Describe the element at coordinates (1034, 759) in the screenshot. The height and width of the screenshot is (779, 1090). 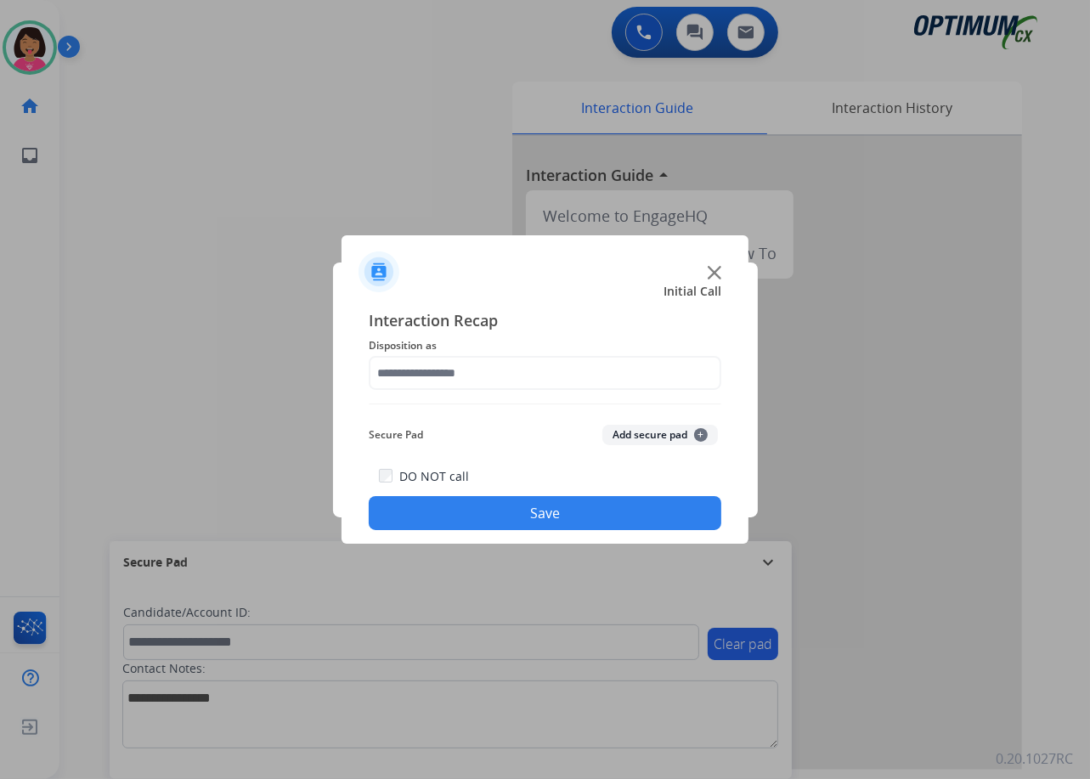
I see `p: 0.20.1027RC` at that location.